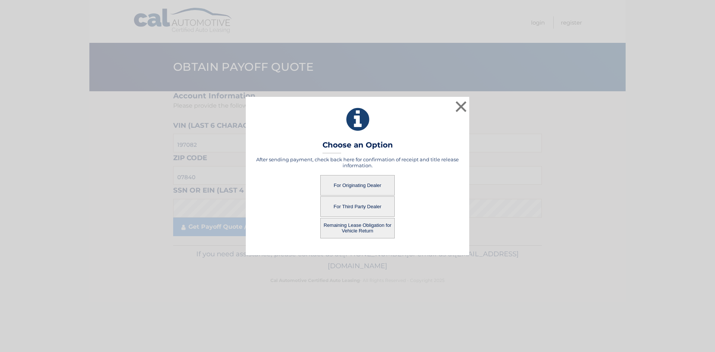  What do you see at coordinates (357, 185) in the screenshot?
I see `button: For Originating Dealer` at bounding box center [357, 185].